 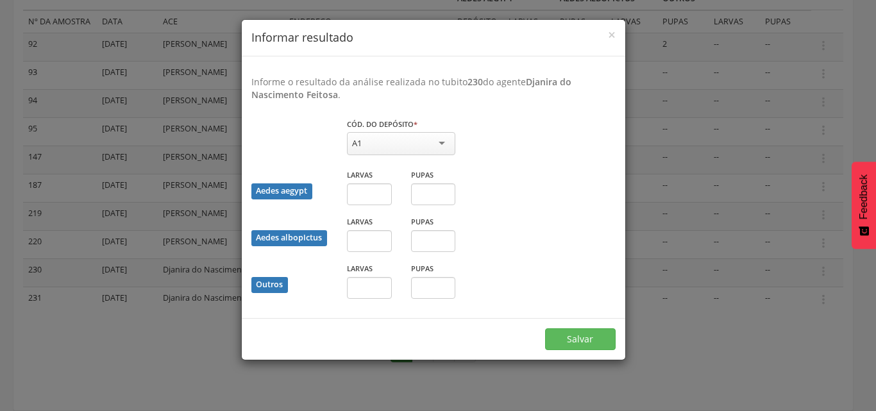 I want to click on div: Aedes aegypt, so click(x=281, y=191).